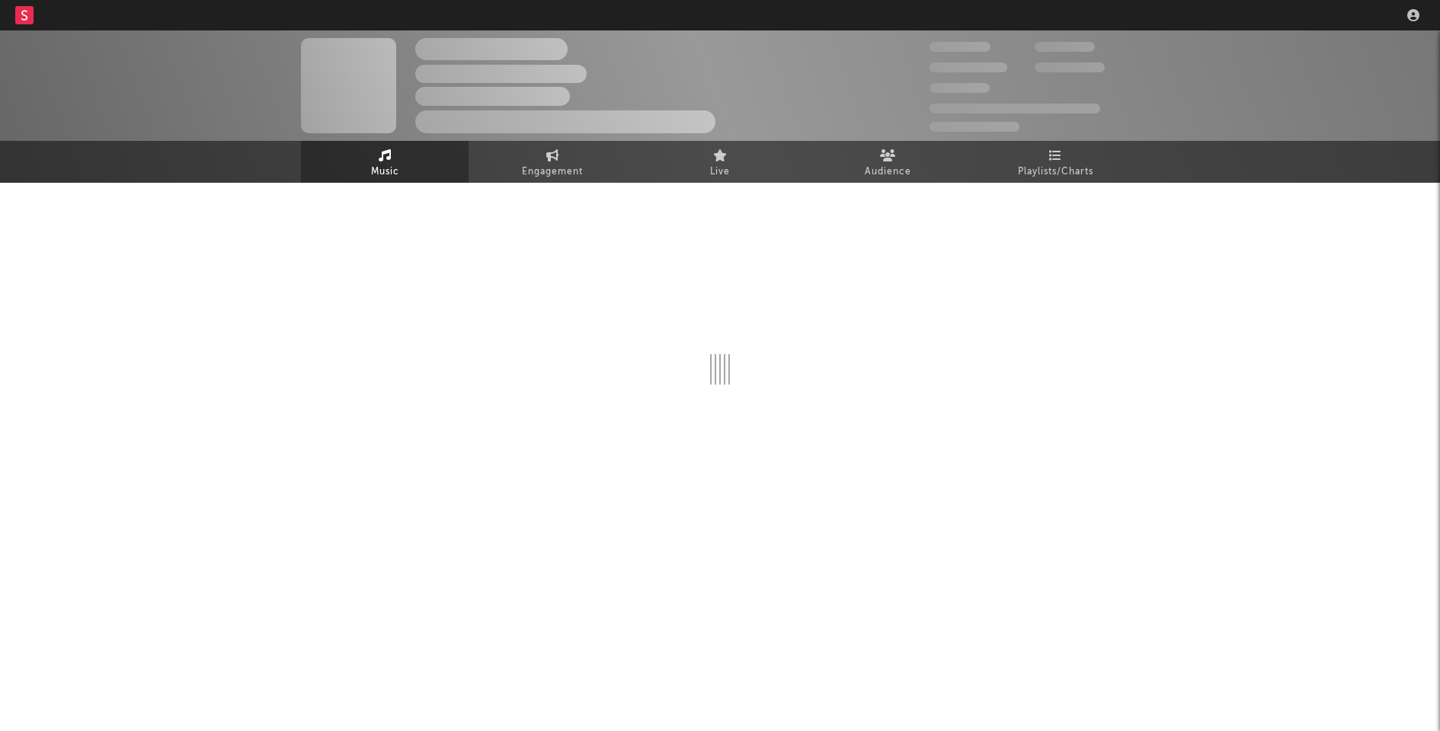  I want to click on a: Playlists/Charts, so click(1055, 162).